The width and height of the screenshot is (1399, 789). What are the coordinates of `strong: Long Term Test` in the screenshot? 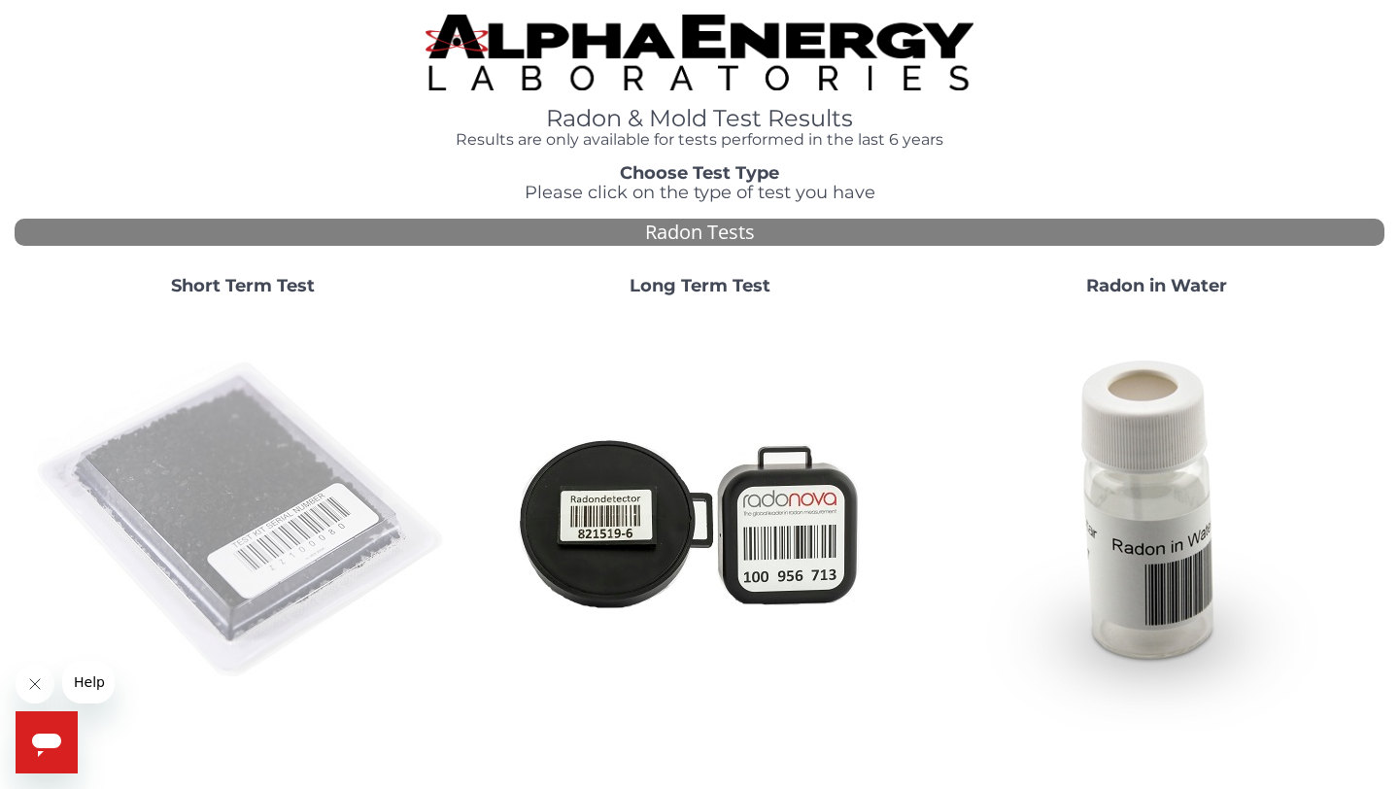 It's located at (699, 286).